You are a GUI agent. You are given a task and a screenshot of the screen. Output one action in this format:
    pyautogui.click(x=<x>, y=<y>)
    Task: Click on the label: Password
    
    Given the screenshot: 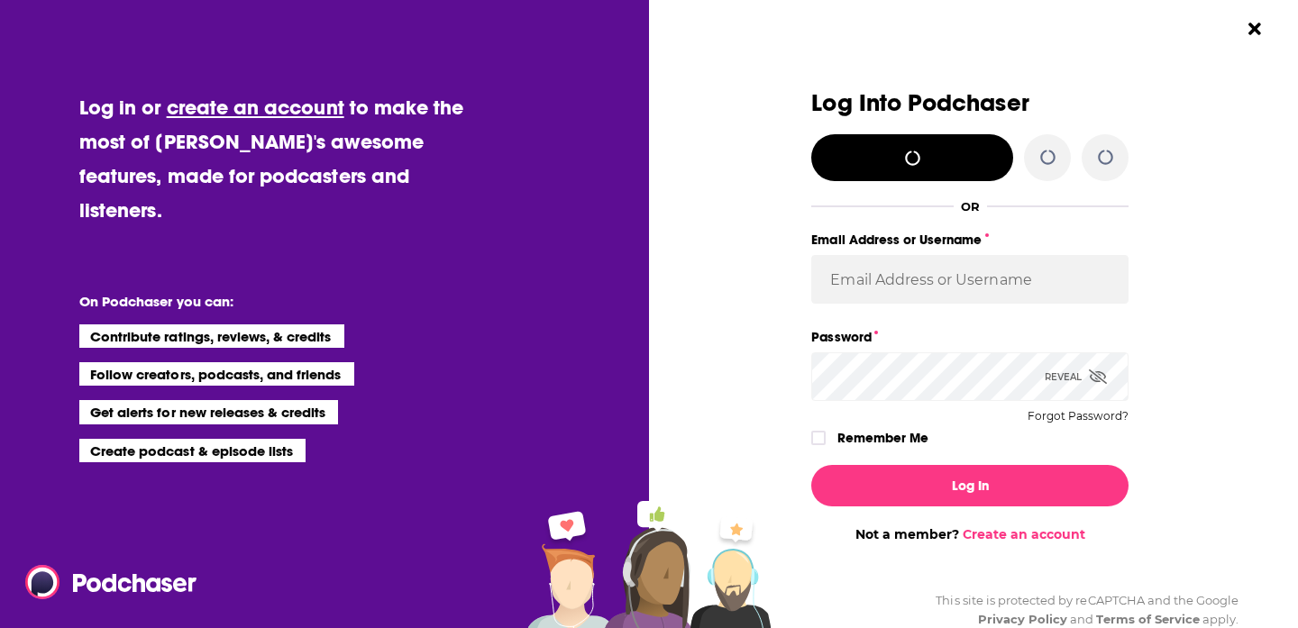 What is the action you would take?
    pyautogui.click(x=970, y=337)
    